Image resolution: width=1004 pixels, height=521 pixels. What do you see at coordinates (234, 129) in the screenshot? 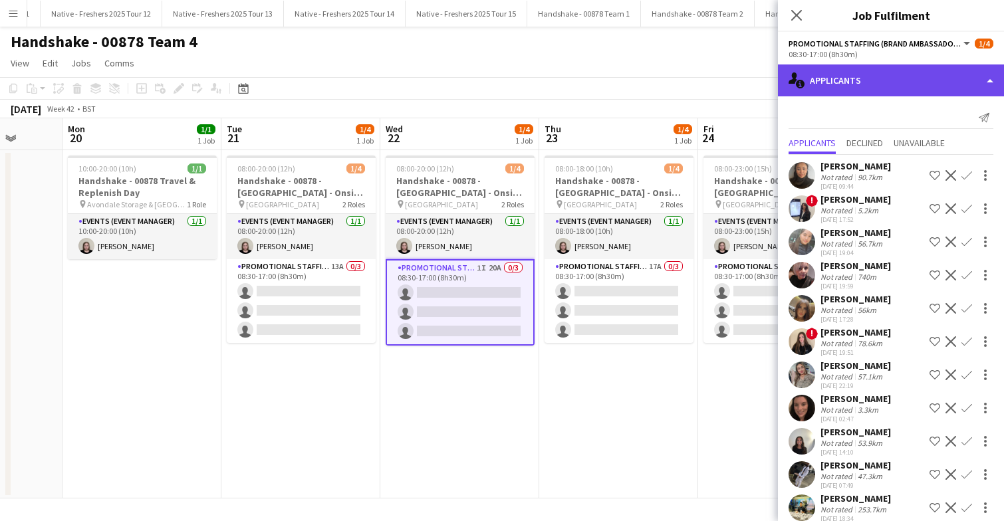
I see `span: Tue` at bounding box center [234, 129].